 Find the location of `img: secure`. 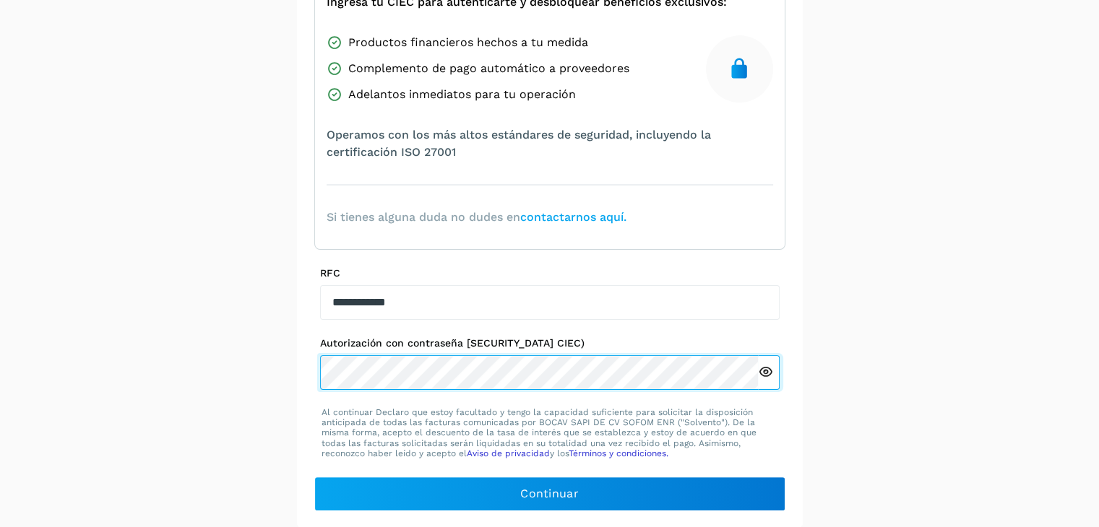

img: secure is located at coordinates (739, 69).